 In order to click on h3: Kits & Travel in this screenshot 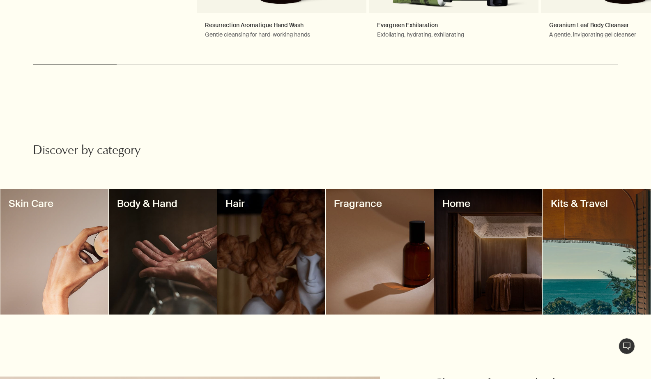, I will do `click(596, 204)`.